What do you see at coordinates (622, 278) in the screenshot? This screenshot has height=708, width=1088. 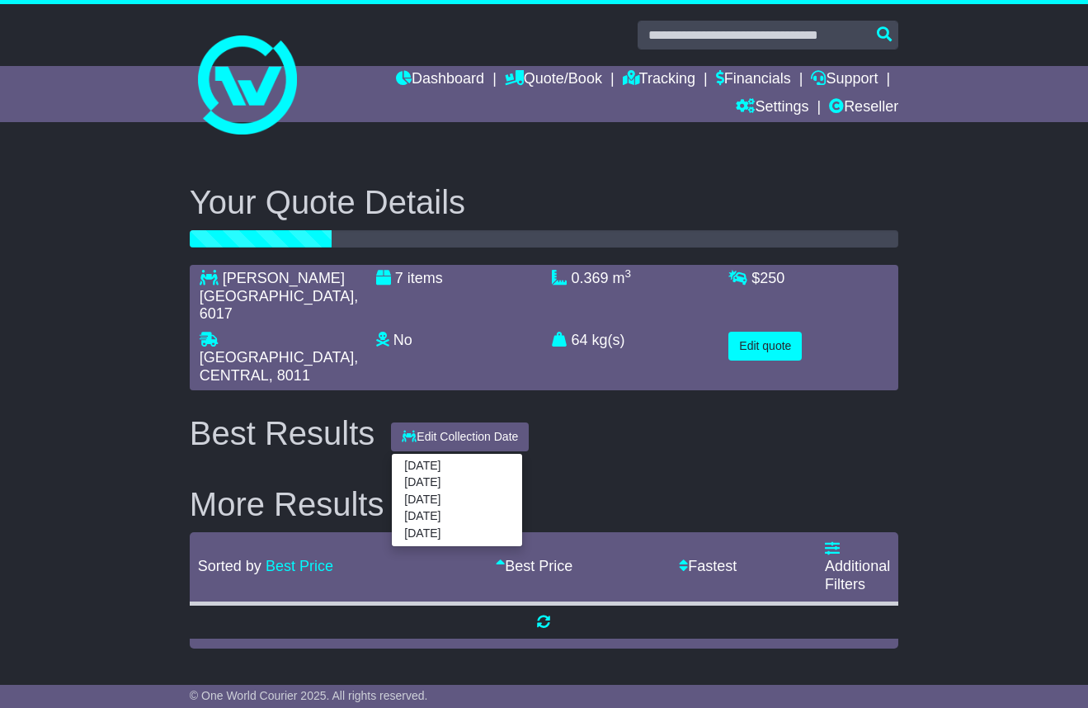 I see `span: m` at bounding box center [622, 278].